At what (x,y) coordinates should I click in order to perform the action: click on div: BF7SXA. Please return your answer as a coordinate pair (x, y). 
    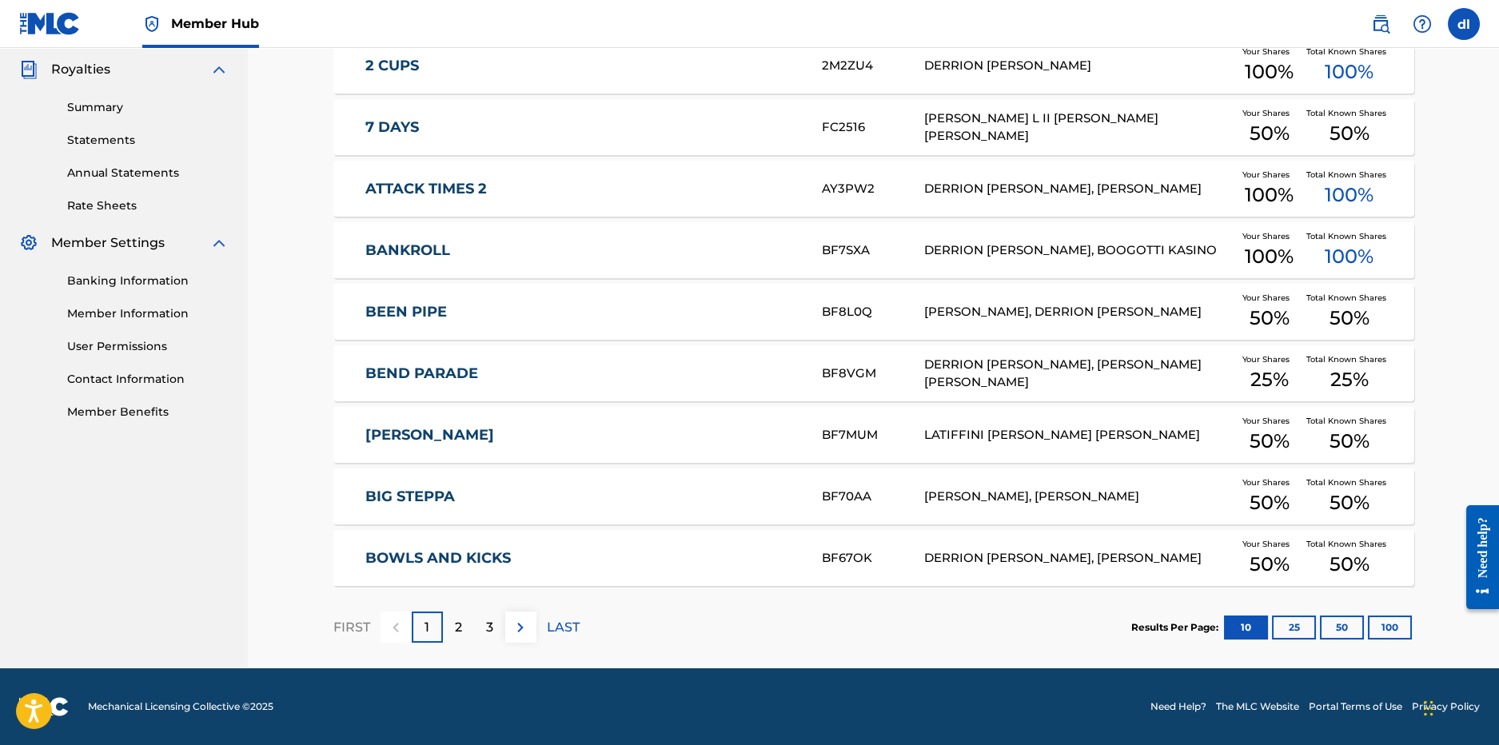
    Looking at the image, I should click on (873, 250).